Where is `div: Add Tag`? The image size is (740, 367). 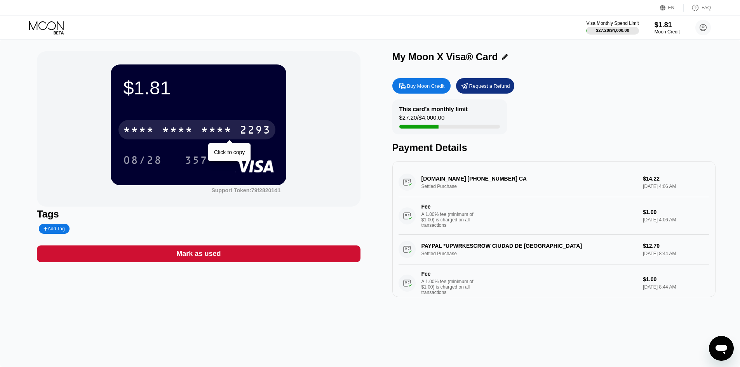
div: Add Tag is located at coordinates (54, 229).